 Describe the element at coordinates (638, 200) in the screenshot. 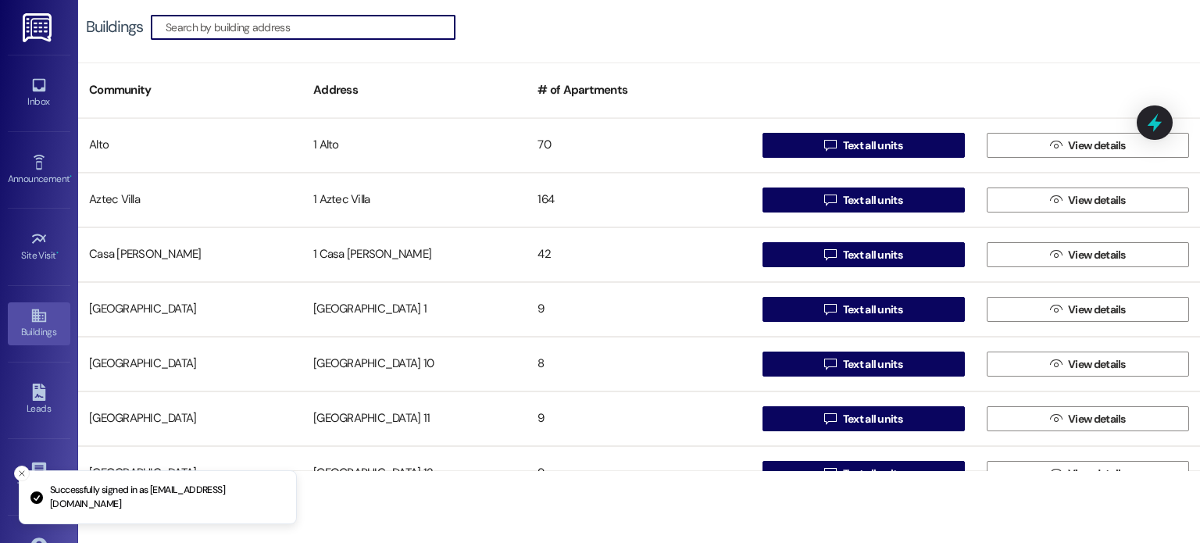

I see `div: 164` at that location.